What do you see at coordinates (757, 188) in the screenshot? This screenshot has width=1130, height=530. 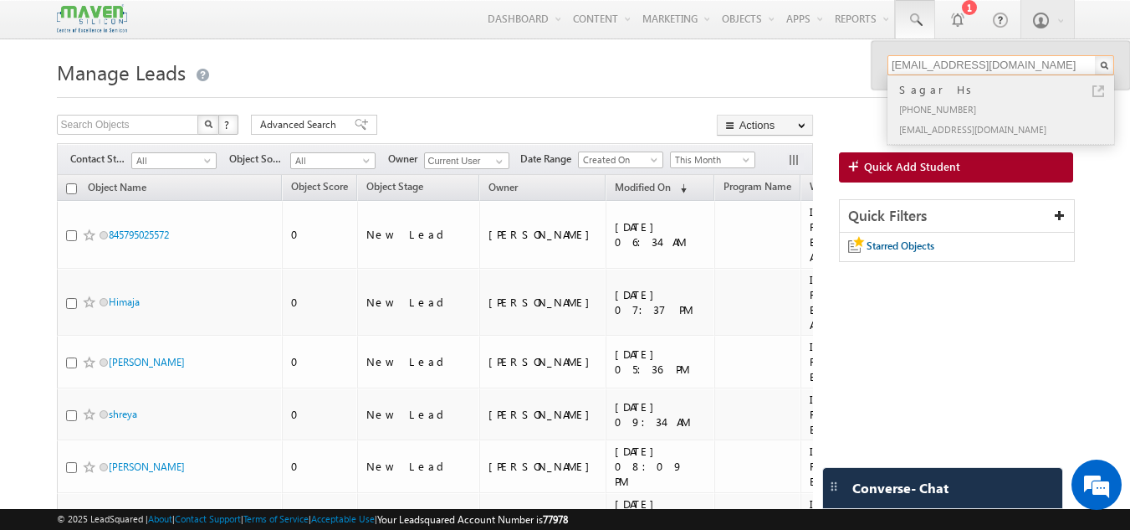 I see `a: Program Name` at bounding box center [757, 188].